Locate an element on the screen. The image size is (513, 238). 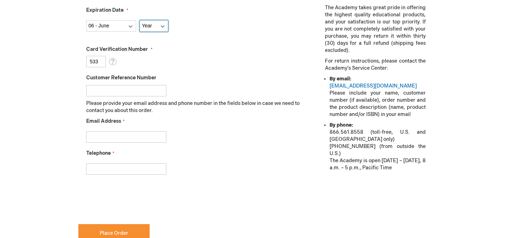
span: Card Verification Number is located at coordinates (117, 49).